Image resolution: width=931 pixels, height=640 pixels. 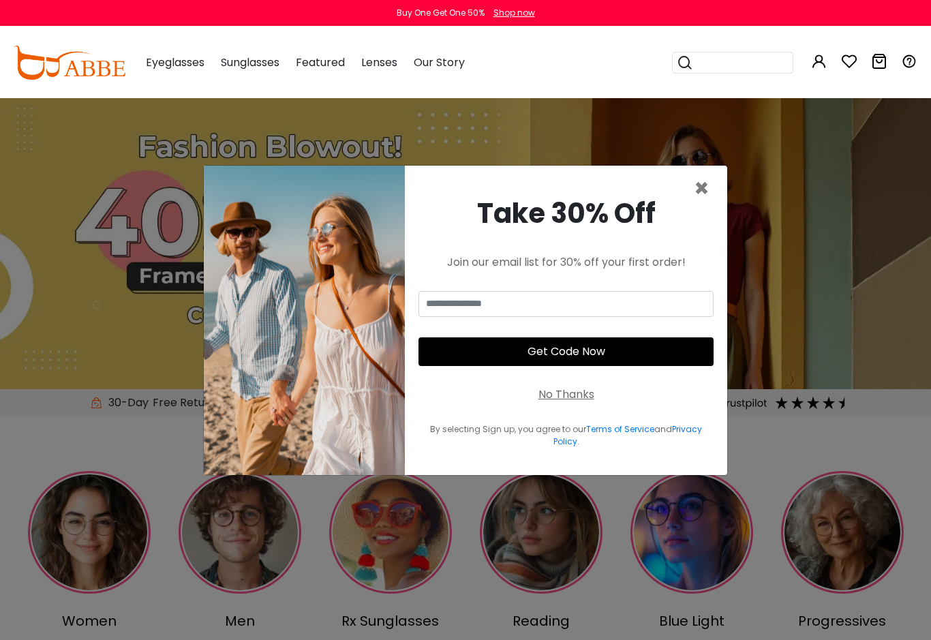 What do you see at coordinates (701, 189) in the screenshot?
I see `button: Close` at bounding box center [701, 189].